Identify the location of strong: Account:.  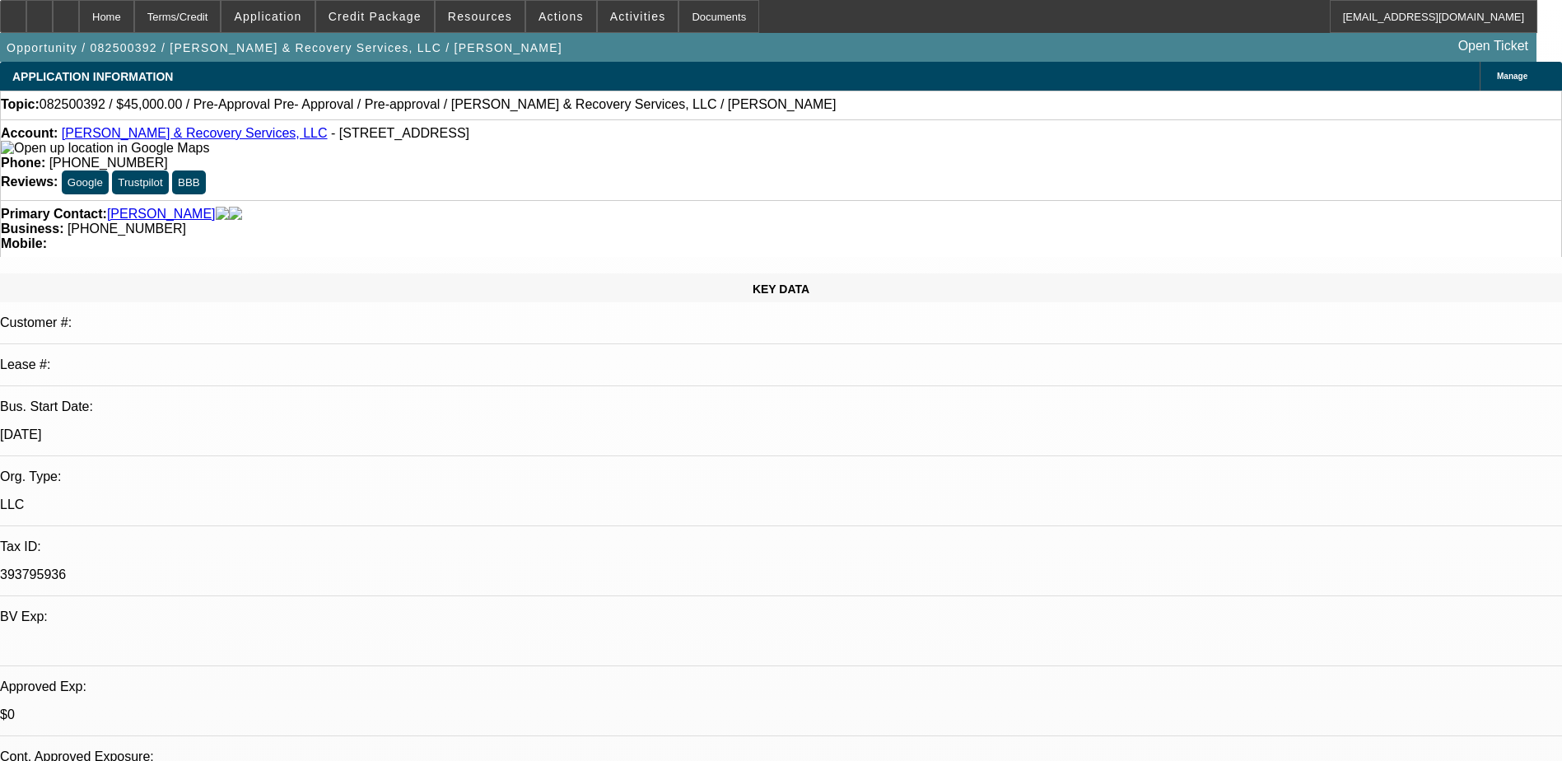
(29, 133).